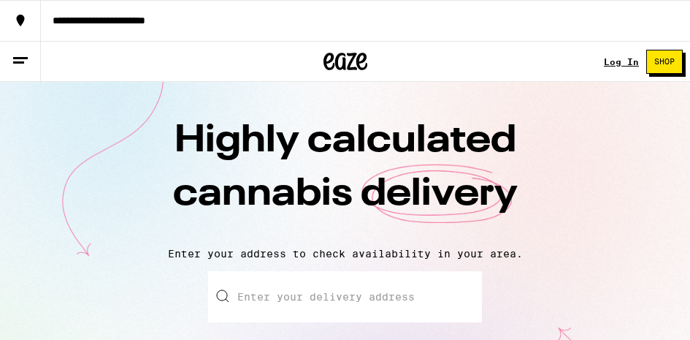 The width and height of the screenshot is (690, 340). I want to click on span: Shop, so click(665, 61).